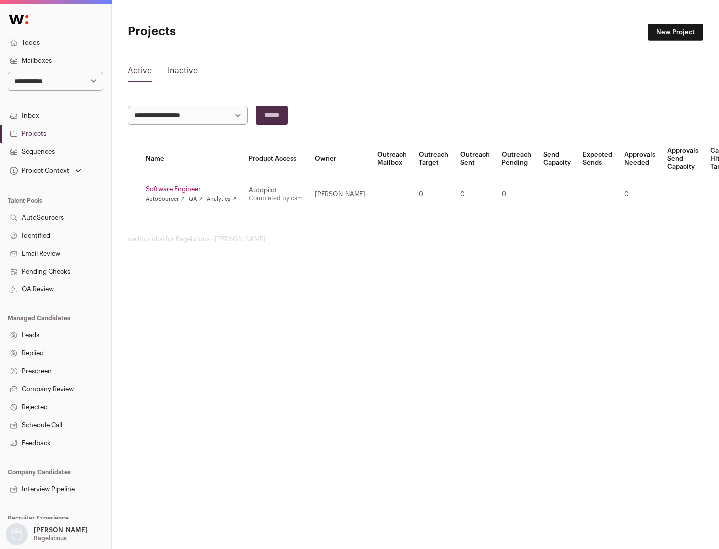 Image resolution: width=719 pixels, height=549 pixels. Describe the element at coordinates (392, 159) in the screenshot. I see `th: Outreach Mailbox` at that location.